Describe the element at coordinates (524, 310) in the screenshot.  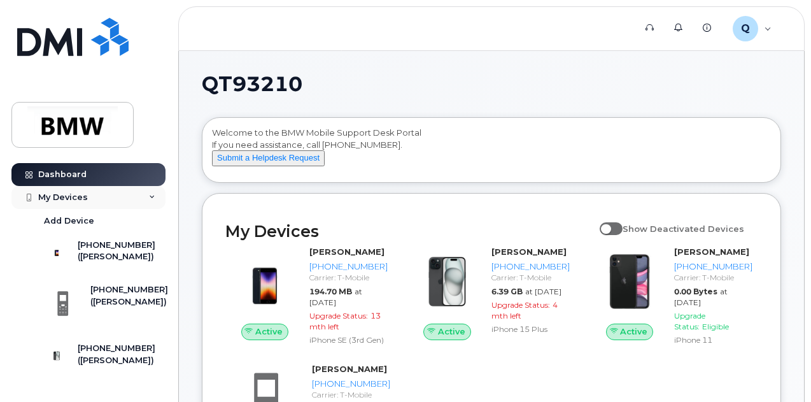
I see `span: 4 mth left` at that location.